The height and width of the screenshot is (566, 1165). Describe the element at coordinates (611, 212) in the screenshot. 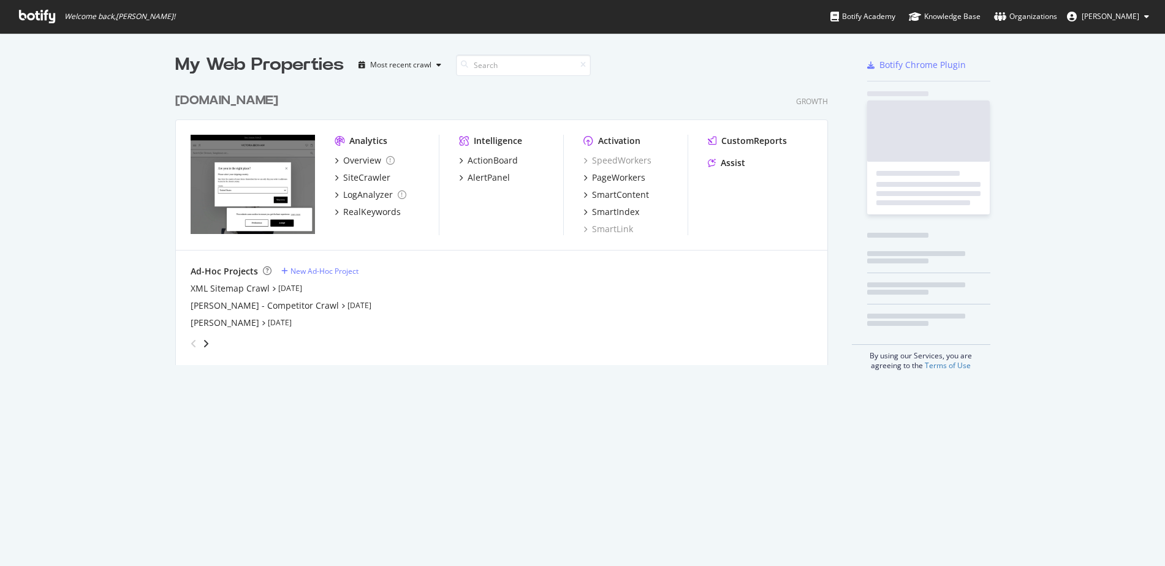

I see `a: SmartIndex` at that location.